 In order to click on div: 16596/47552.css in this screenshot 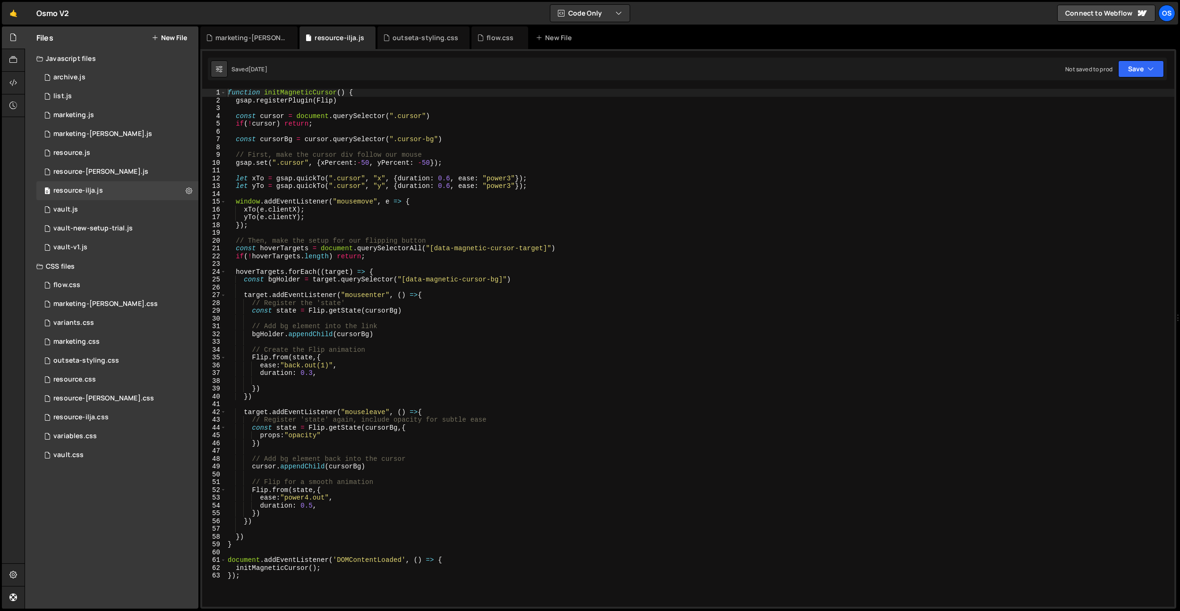, I will do `click(117, 285)`.